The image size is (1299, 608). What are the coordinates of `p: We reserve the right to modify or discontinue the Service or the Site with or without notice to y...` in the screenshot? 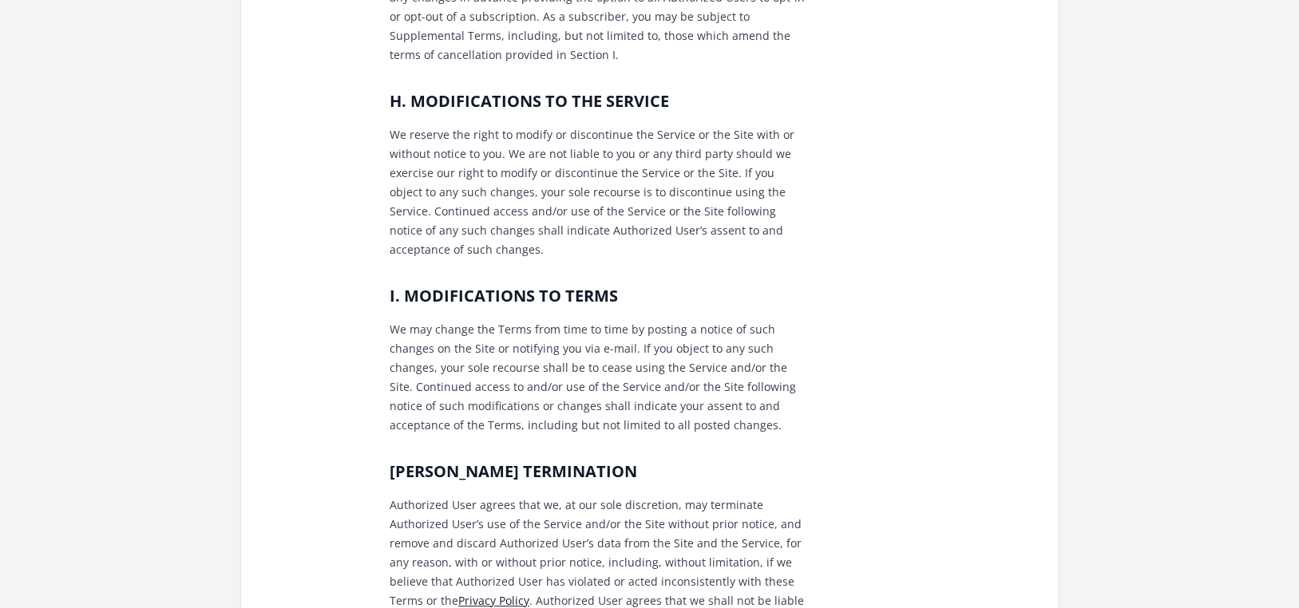 It's located at (597, 192).